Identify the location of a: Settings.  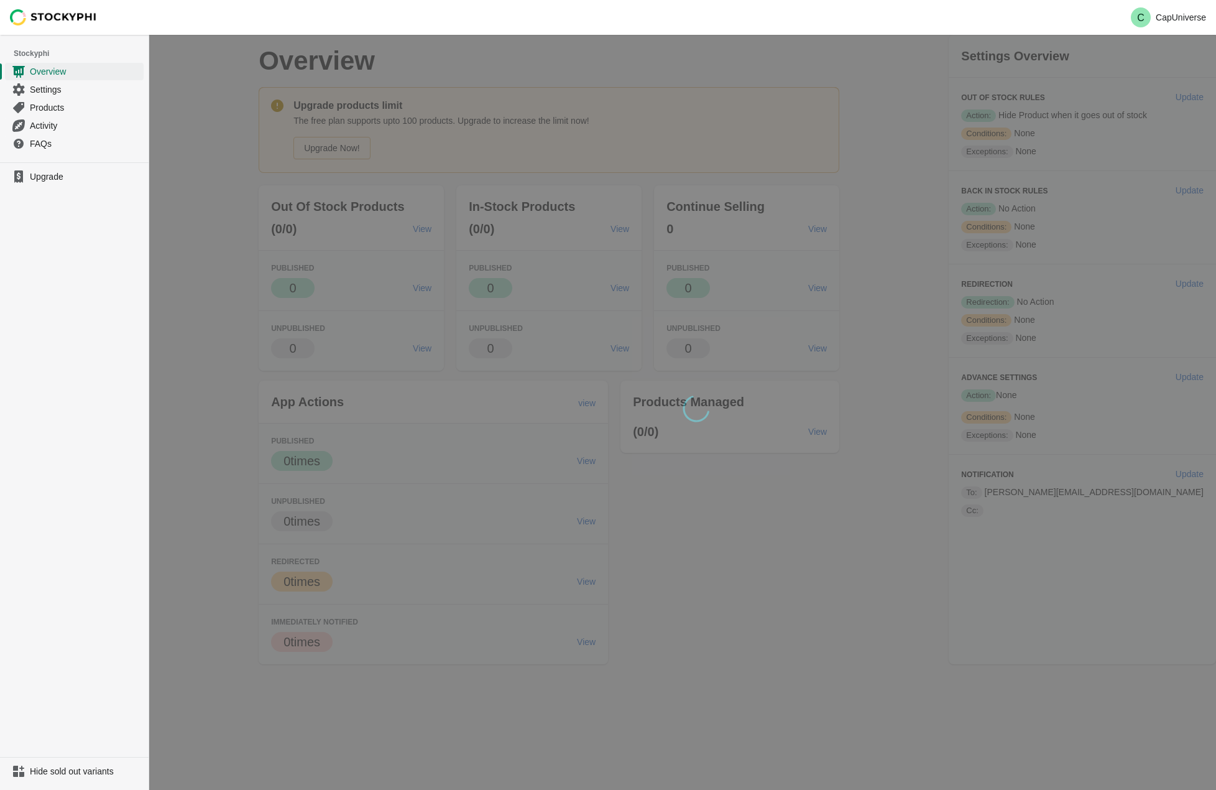
(74, 89).